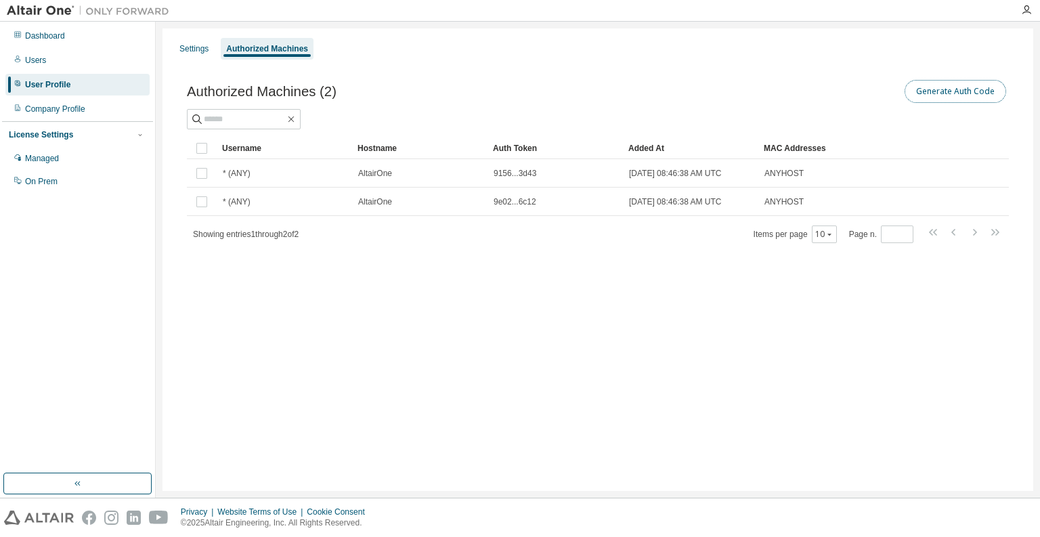 The image size is (1040, 537). Describe the element at coordinates (47, 85) in the screenshot. I see `div: User Profile` at that location.